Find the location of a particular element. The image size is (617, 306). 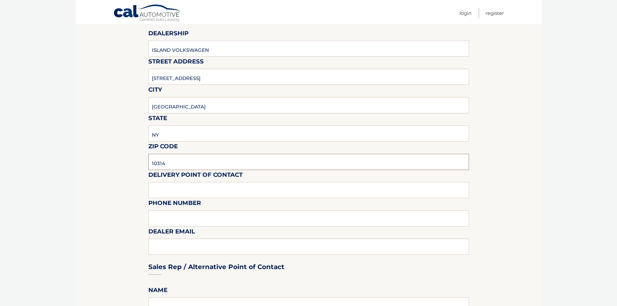

a: Register is located at coordinates (495, 13).